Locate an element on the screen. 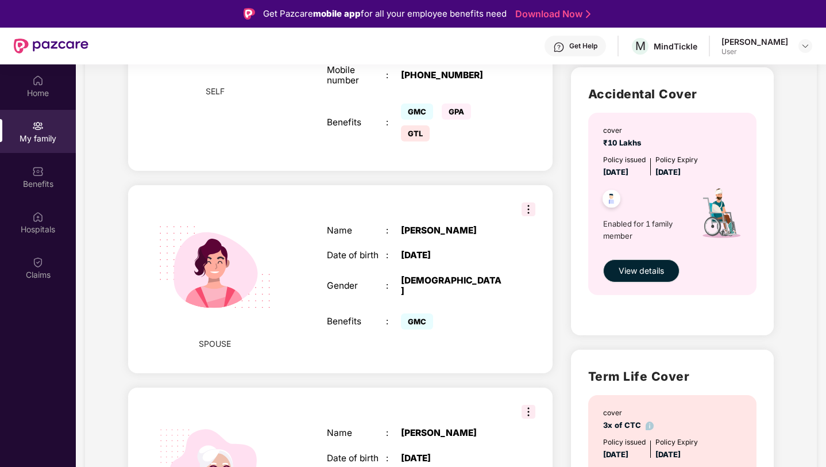  button: View details is located at coordinates (641, 271).